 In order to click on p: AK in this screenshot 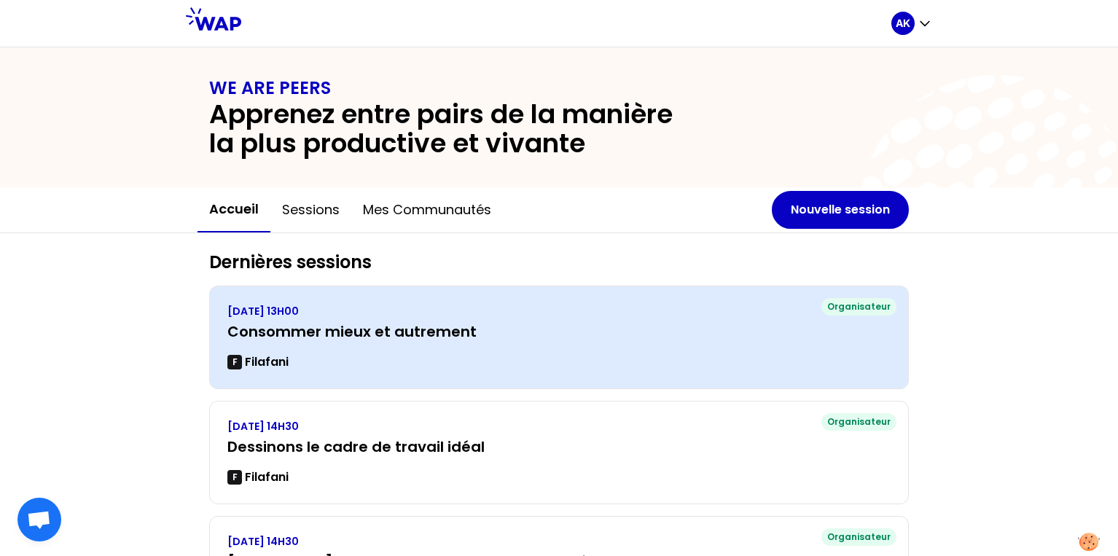, I will do `click(903, 23)`.